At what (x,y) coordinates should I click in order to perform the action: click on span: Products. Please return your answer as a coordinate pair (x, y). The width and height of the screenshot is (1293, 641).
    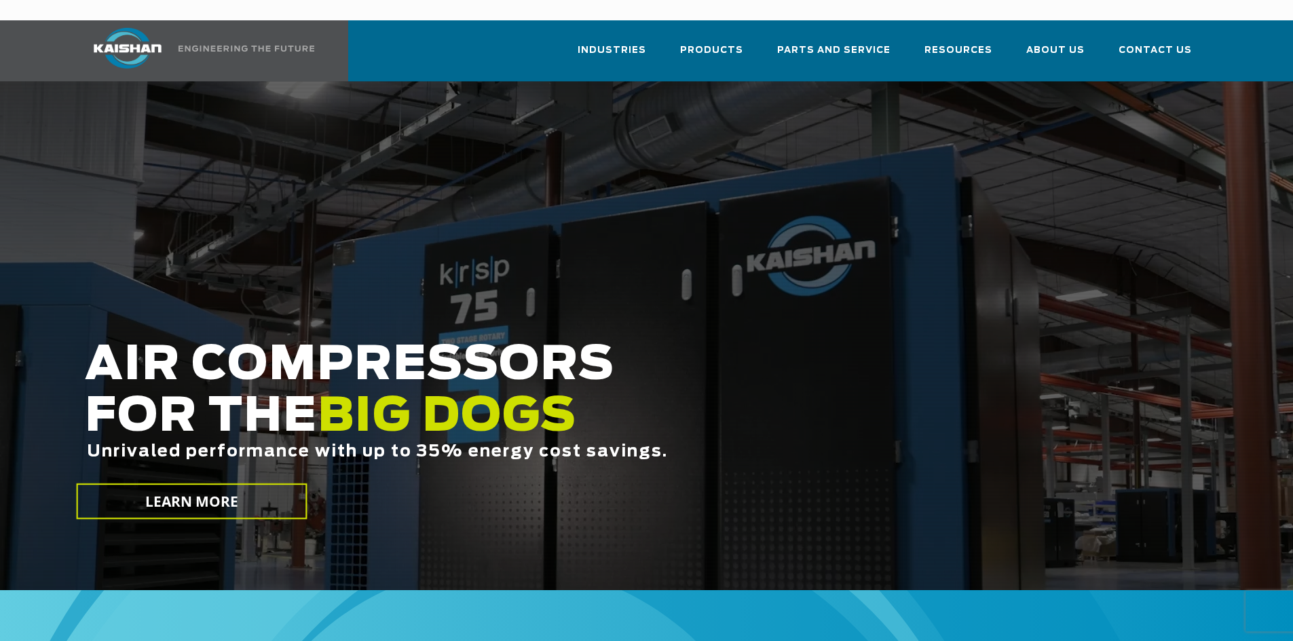
    Looking at the image, I should click on (711, 50).